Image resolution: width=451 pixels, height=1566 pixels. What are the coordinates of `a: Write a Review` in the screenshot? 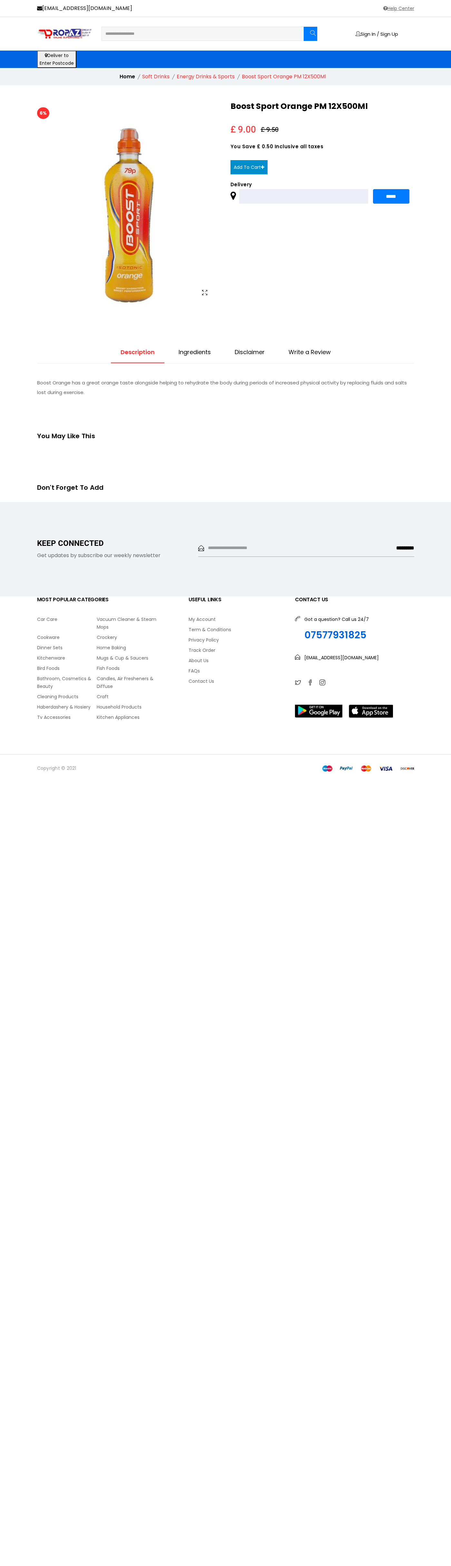 It's located at (309, 356).